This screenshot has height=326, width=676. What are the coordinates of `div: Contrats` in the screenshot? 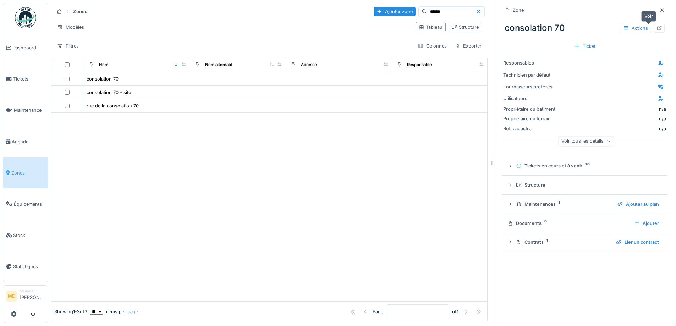 It's located at (563, 242).